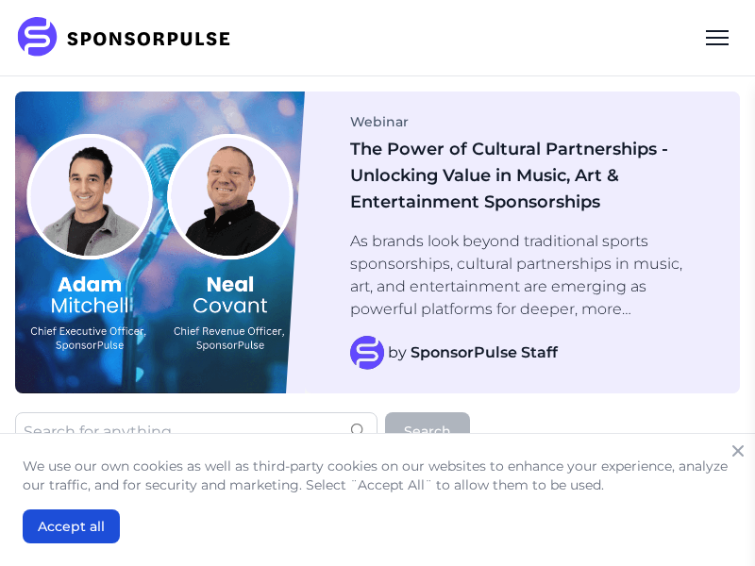 The height and width of the screenshot is (566, 755). Describe the element at coordinates (473, 353) in the screenshot. I see `span: by` at that location.